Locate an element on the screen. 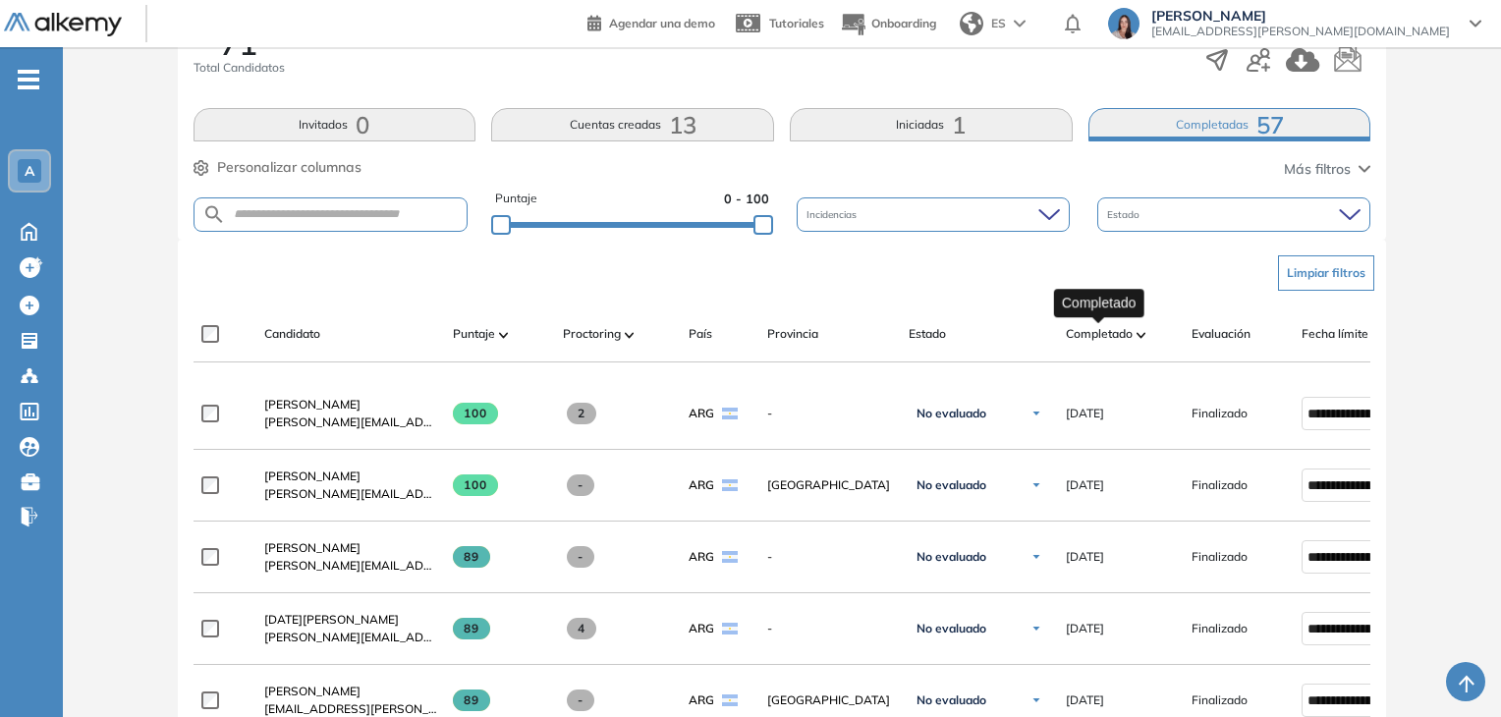 This screenshot has height=717, width=1501. span: Candidato is located at coordinates (292, 334).